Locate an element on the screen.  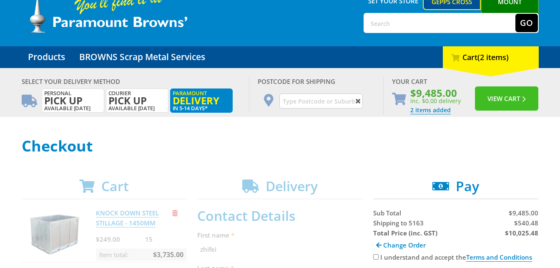
button: View Cart is located at coordinates (507, 98).